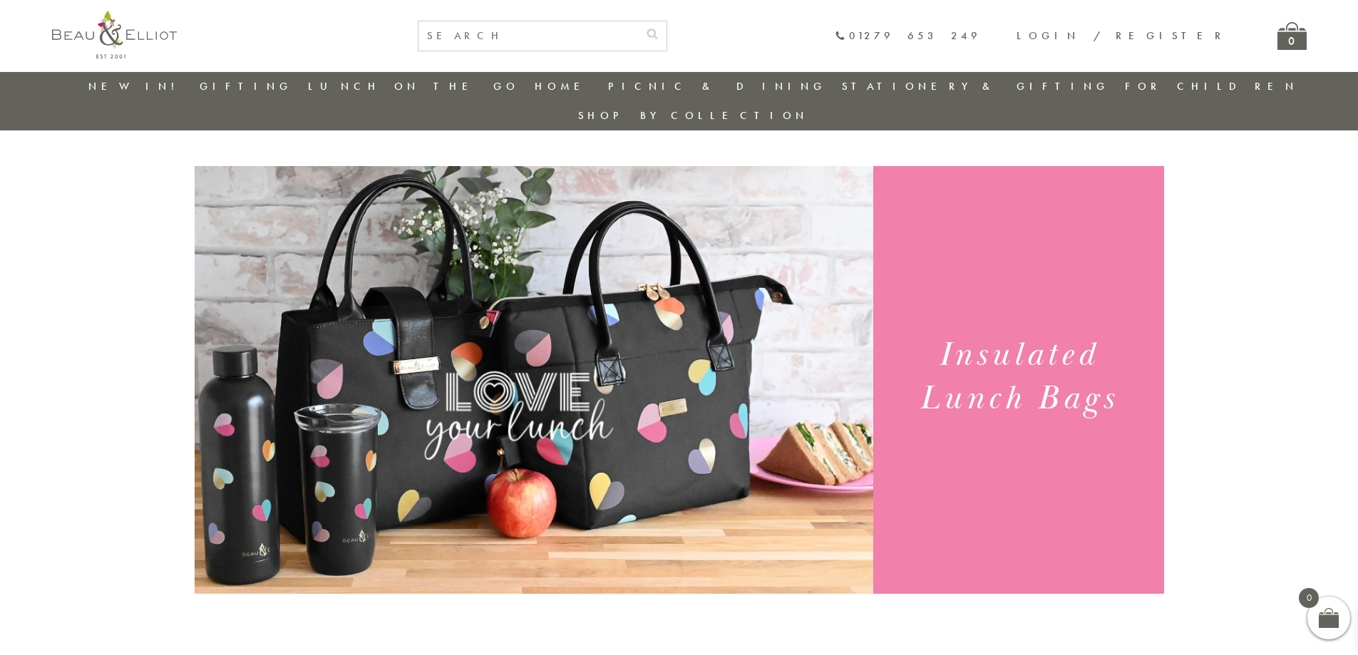 This screenshot has width=1358, height=655. I want to click on a: New in!, so click(136, 86).